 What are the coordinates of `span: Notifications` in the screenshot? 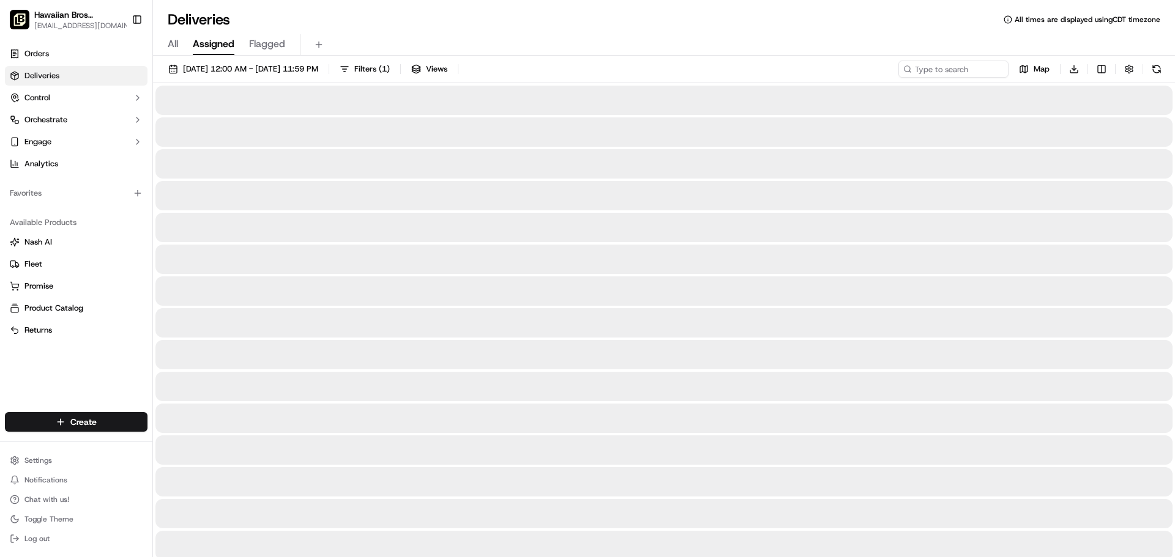 It's located at (46, 480).